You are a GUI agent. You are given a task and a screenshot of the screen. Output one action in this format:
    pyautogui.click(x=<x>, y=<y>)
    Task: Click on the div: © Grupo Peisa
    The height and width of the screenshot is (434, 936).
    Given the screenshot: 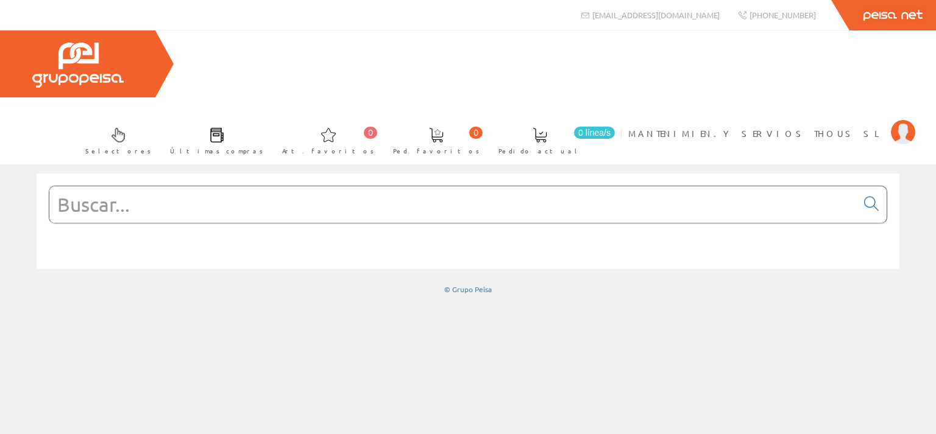 What is the action you would take?
    pyautogui.click(x=468, y=289)
    